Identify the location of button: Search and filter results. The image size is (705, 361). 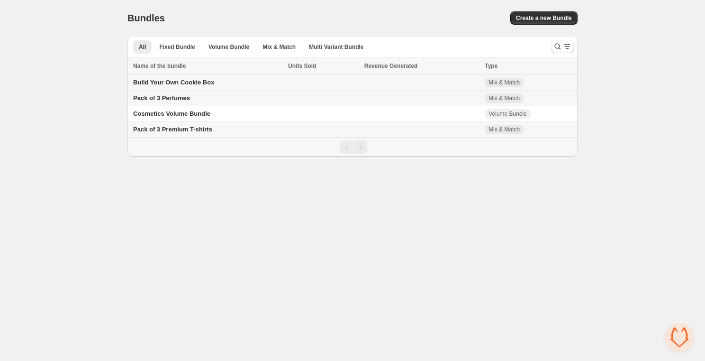
(562, 46).